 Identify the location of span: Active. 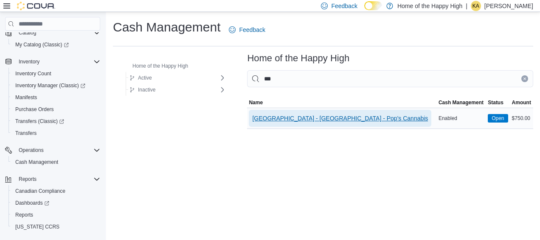
(145, 78).